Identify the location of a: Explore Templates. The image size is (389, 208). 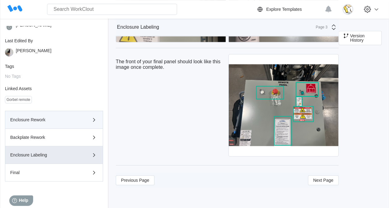
(288, 9).